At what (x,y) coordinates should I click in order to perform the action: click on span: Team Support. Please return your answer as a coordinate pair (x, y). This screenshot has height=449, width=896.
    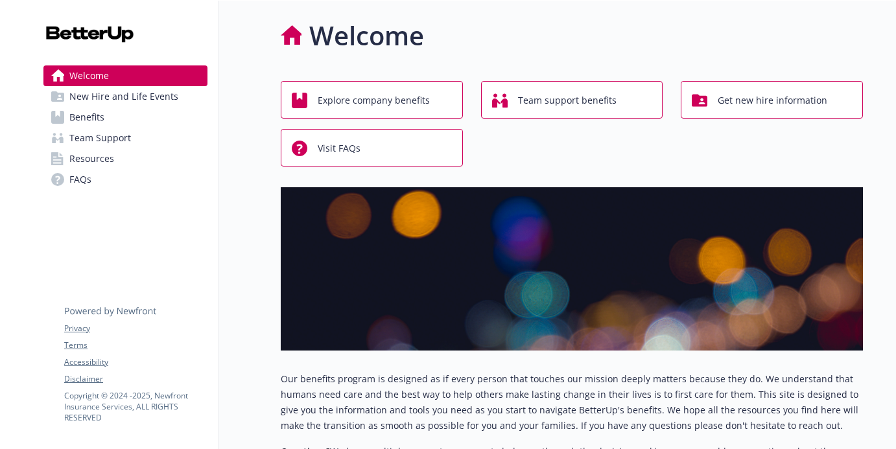
    Looking at the image, I should click on (100, 138).